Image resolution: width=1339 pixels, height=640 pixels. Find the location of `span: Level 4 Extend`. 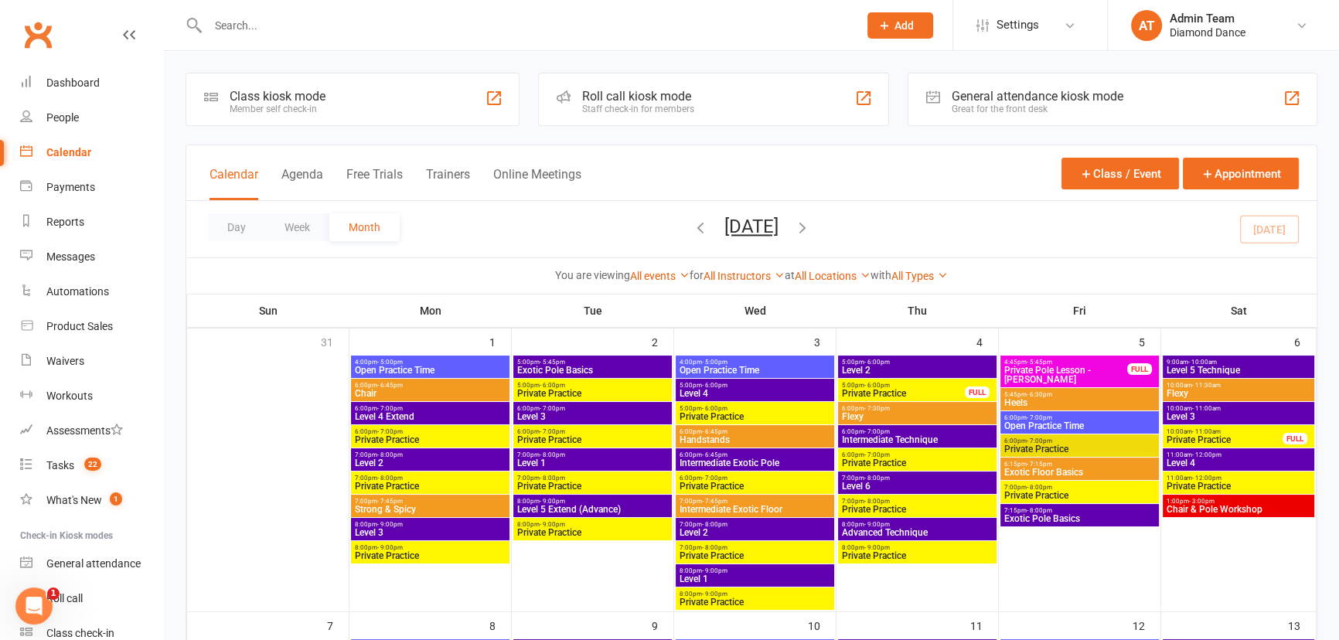

span: Level 4 Extend is located at coordinates (430, 417).